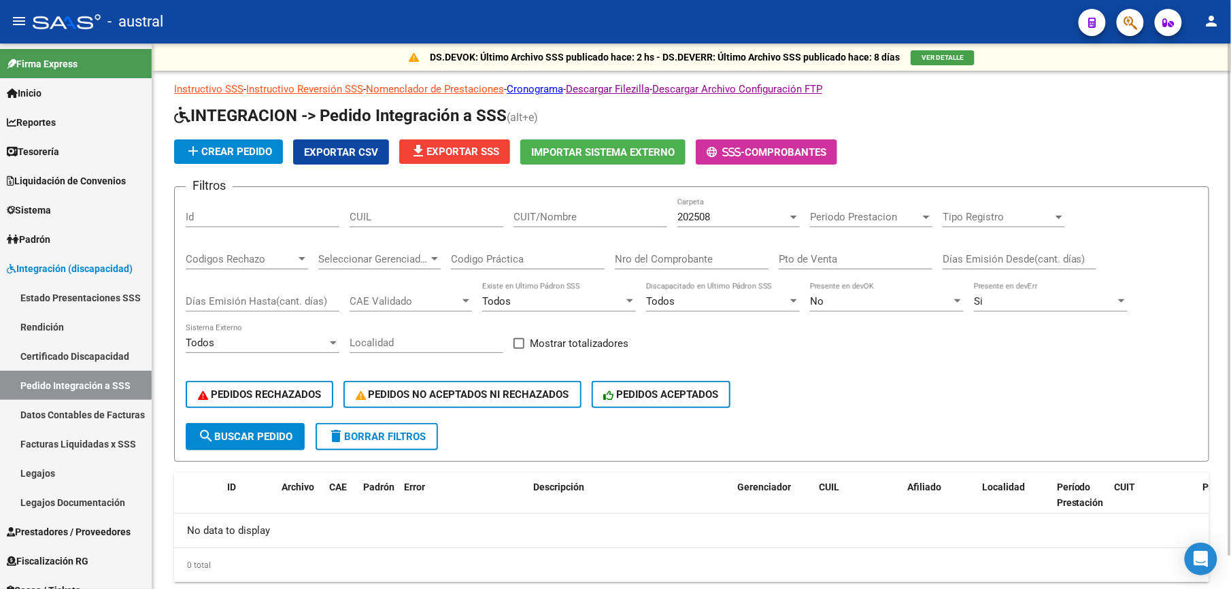 The height and width of the screenshot is (589, 1231). I want to click on mat-icon: delete, so click(336, 436).